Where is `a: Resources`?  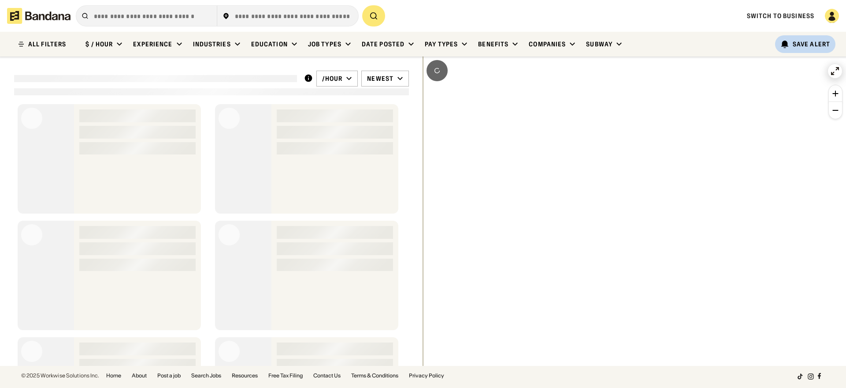
a: Resources is located at coordinates (245, 375).